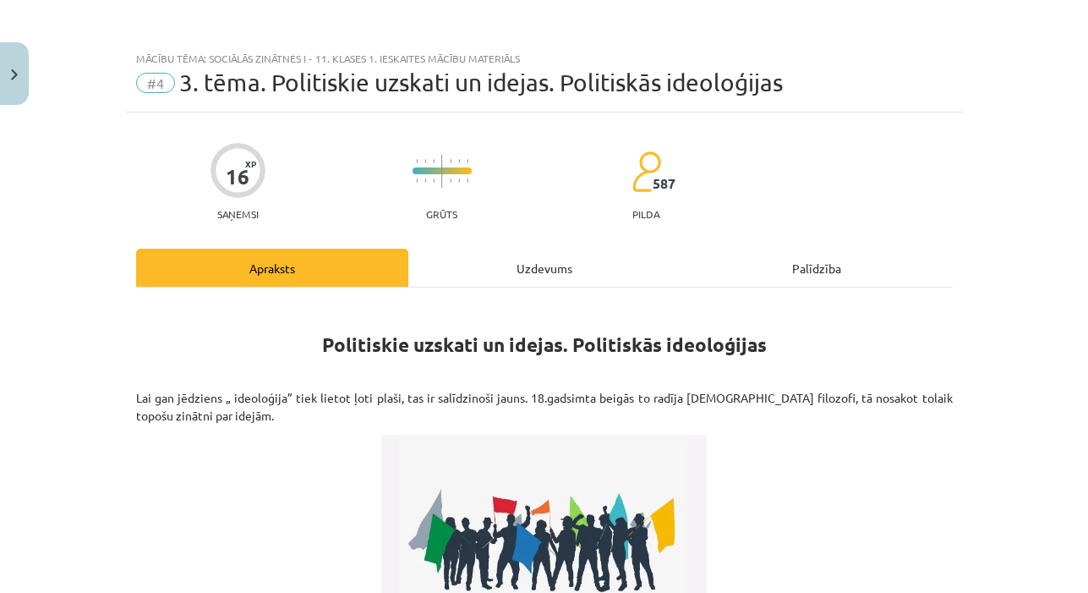  Describe the element at coordinates (272, 267) in the screenshot. I see `div: Apraksts` at that location.